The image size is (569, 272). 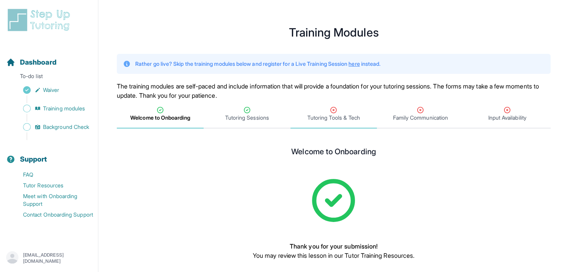 What do you see at coordinates (333, 255) in the screenshot?
I see `p: You may review this lesson in our Tutor Training Resources.` at bounding box center [333, 255].